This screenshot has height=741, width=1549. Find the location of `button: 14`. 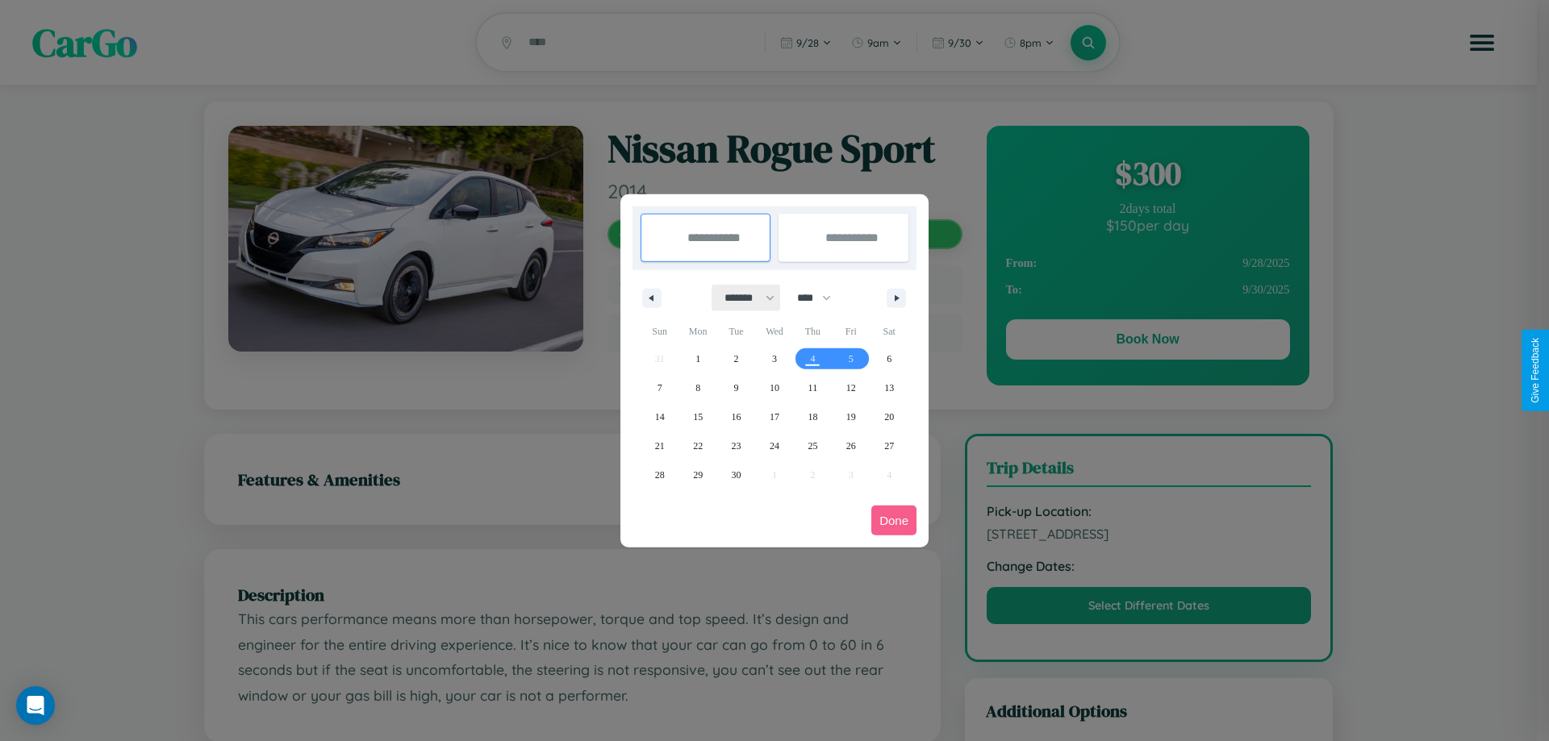

button: 14 is located at coordinates (659, 417).